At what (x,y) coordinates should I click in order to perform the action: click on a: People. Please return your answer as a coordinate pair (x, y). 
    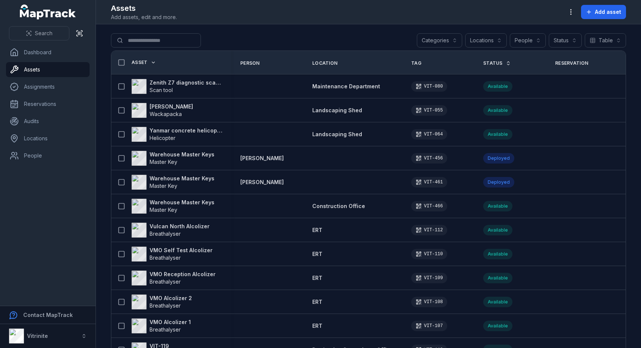
    Looking at the image, I should click on (48, 156).